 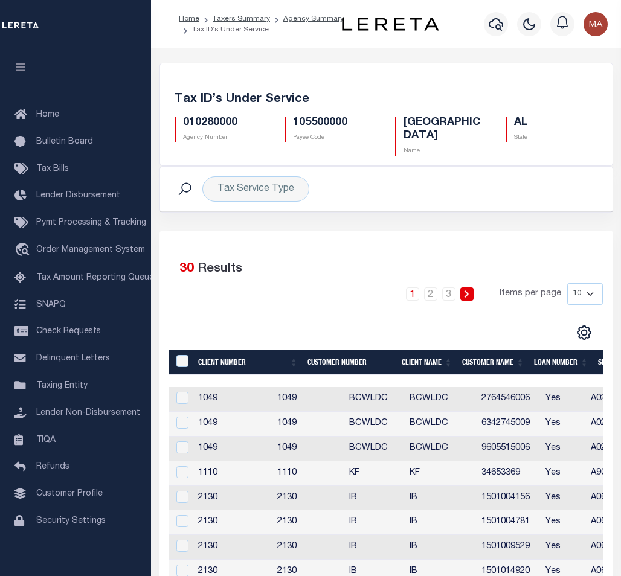 What do you see at coordinates (68, 331) in the screenshot?
I see `span: Check Requests` at bounding box center [68, 331].